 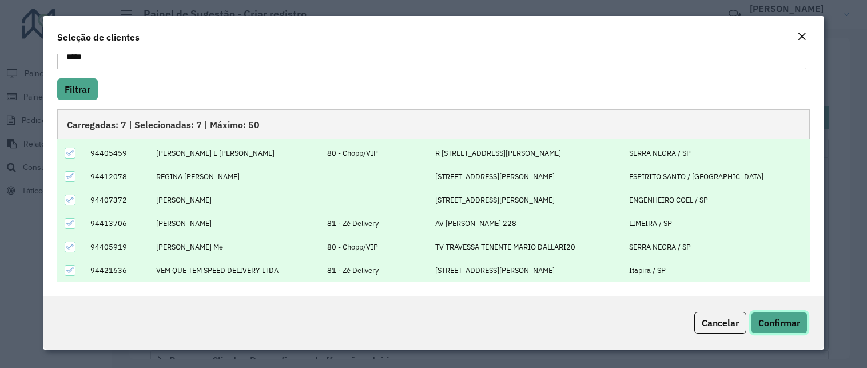 What do you see at coordinates (720, 323) in the screenshot?
I see `span: Cancelar` at bounding box center [720, 323].